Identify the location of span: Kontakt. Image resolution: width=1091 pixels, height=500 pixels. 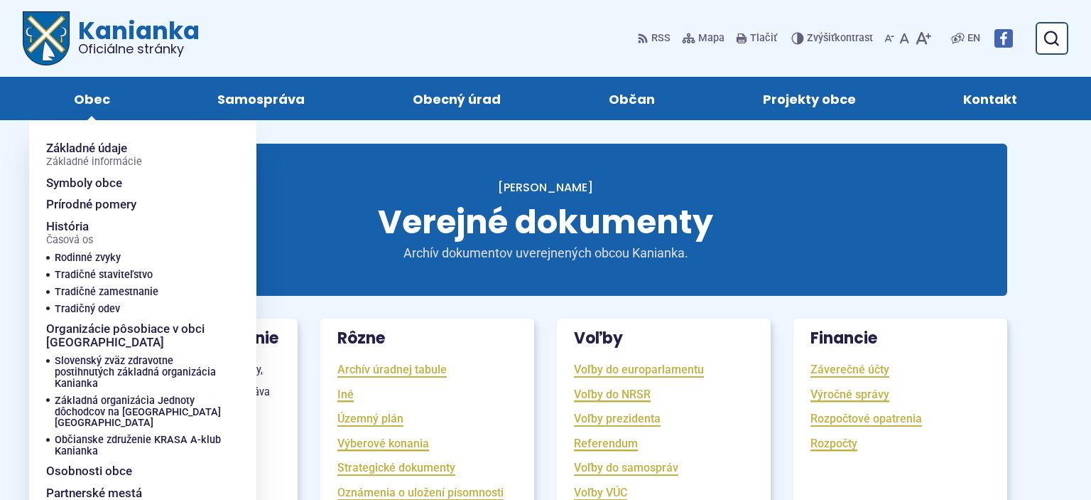
(991, 98).